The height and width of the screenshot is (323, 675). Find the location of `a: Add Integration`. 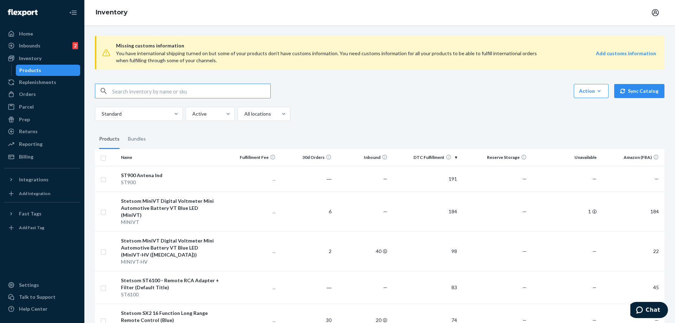

a: Add Integration is located at coordinates (42, 194).